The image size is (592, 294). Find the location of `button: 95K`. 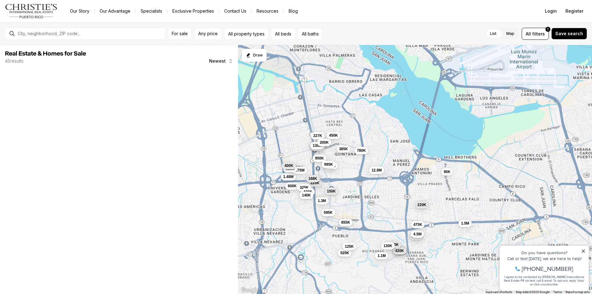

button: 95K is located at coordinates (447, 172).